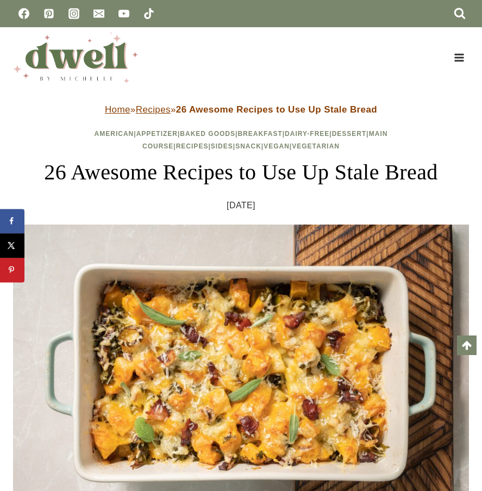 The width and height of the screenshot is (482, 491). Describe the element at coordinates (222, 146) in the screenshot. I see `a: Sides` at that location.